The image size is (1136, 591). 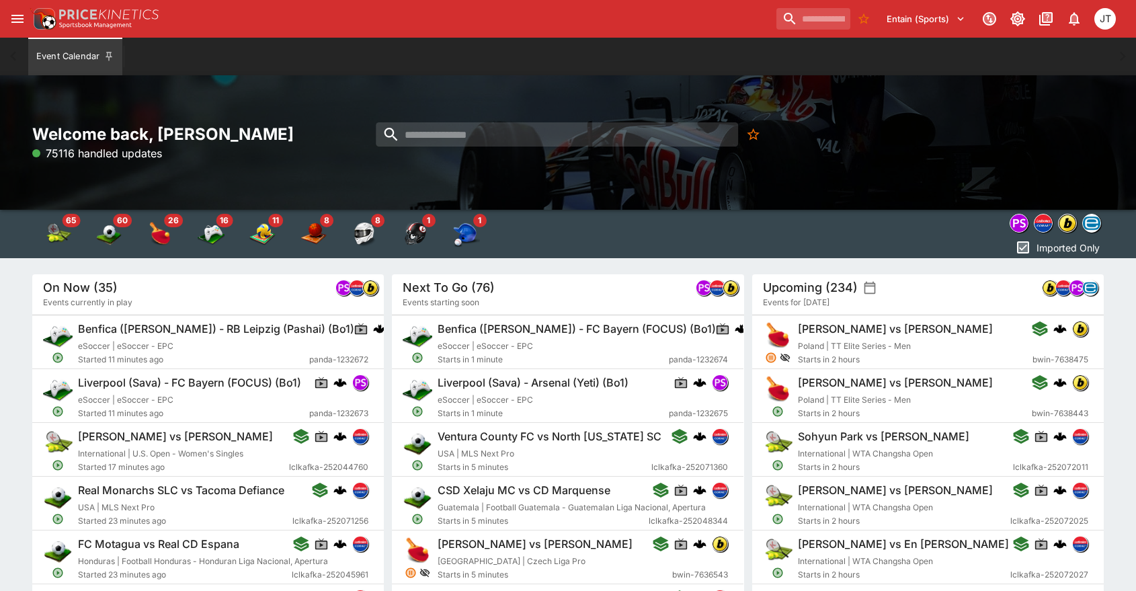 I want to click on img: tennis, so click(x=58, y=234).